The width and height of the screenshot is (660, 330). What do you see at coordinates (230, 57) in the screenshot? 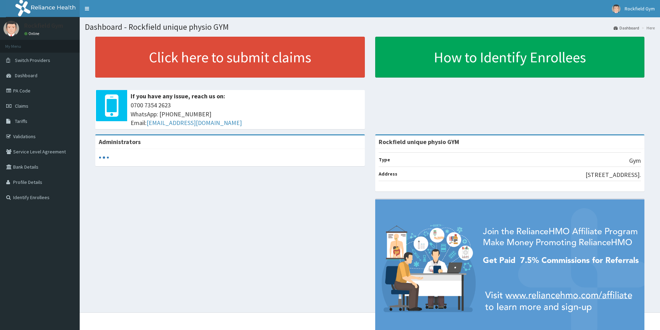
I see `a: Click here to submit claims` at bounding box center [230, 57].